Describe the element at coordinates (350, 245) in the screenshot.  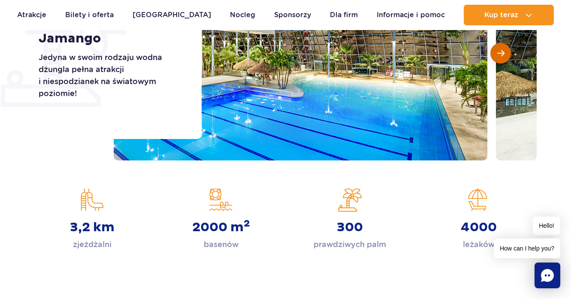
I see `p: prawdziwych palm` at that location.